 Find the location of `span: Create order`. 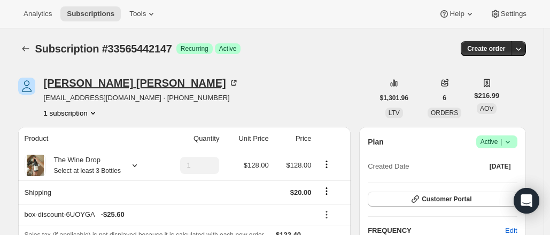

span: Create order is located at coordinates (486, 49).